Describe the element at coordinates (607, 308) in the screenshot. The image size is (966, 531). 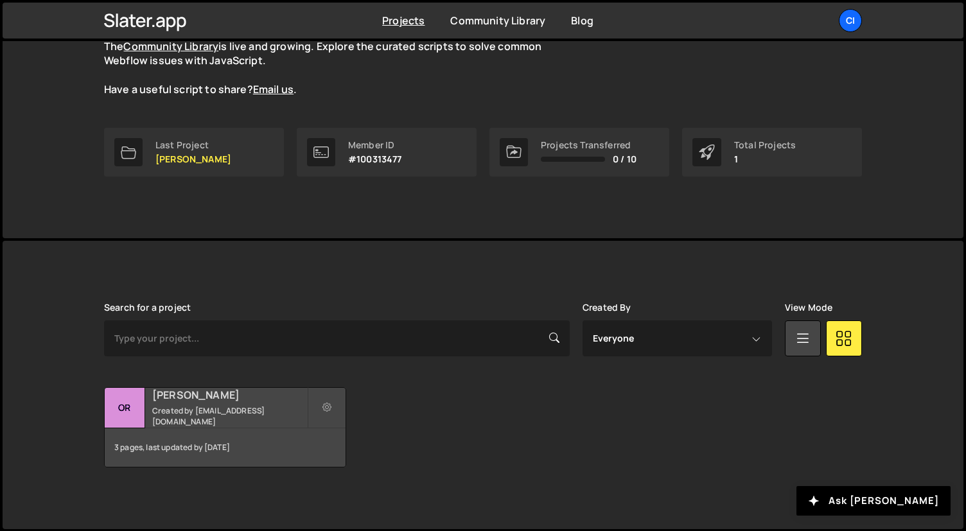
I see `label: Created By` at that location.